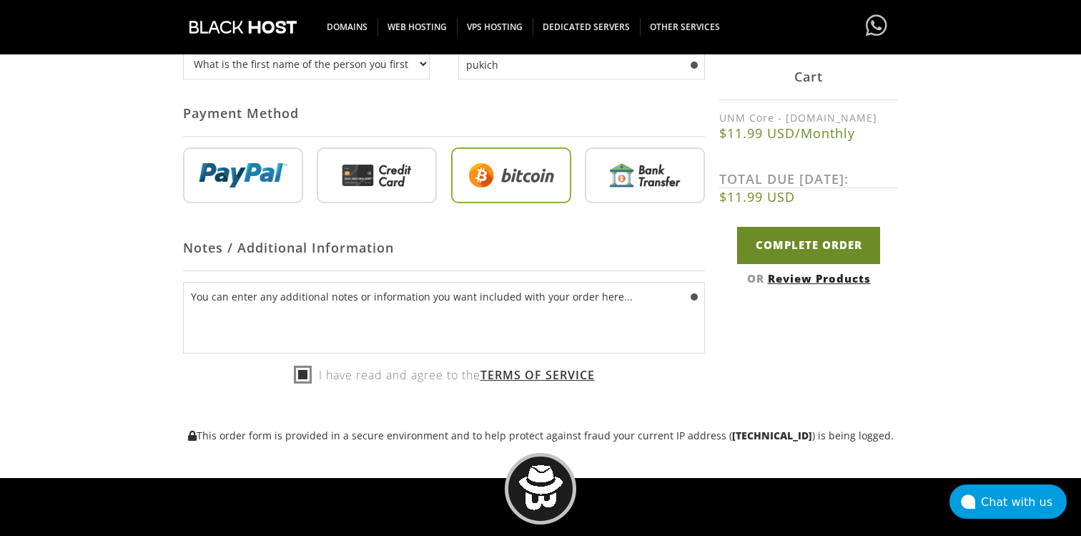  What do you see at coordinates (809, 77) in the screenshot?
I see `div: Cart` at bounding box center [809, 77].